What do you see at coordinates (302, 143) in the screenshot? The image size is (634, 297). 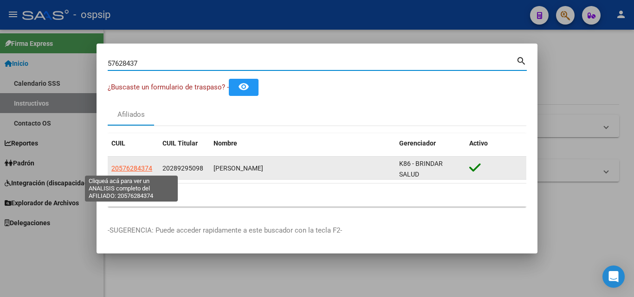 I see `datatable-header-cell: Nombre` at bounding box center [302, 143].